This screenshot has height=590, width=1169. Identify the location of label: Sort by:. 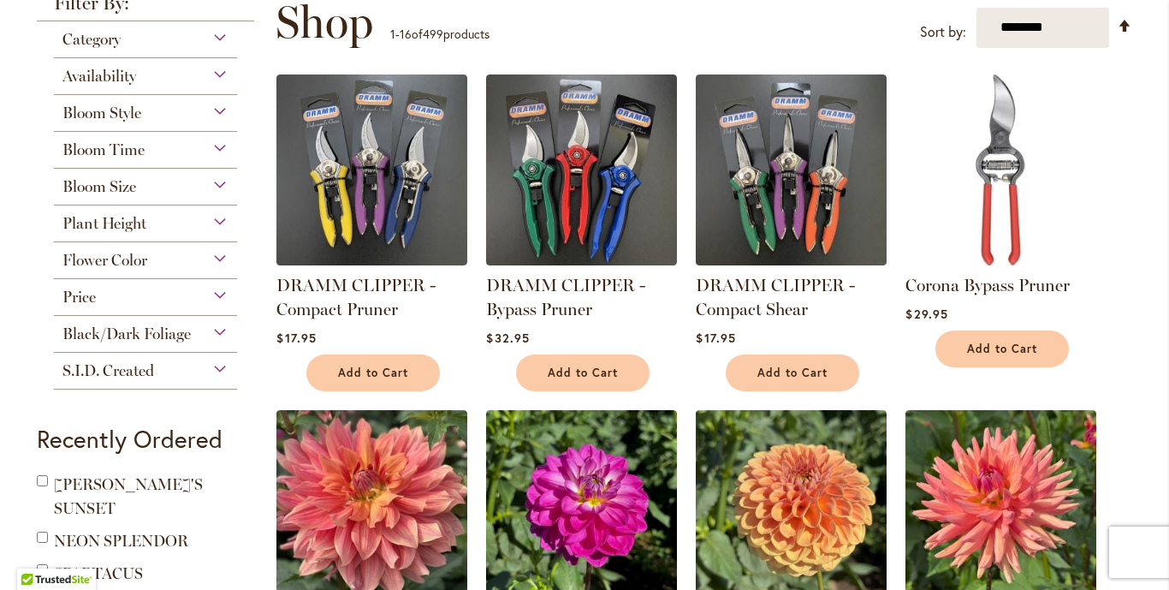
(943, 32).